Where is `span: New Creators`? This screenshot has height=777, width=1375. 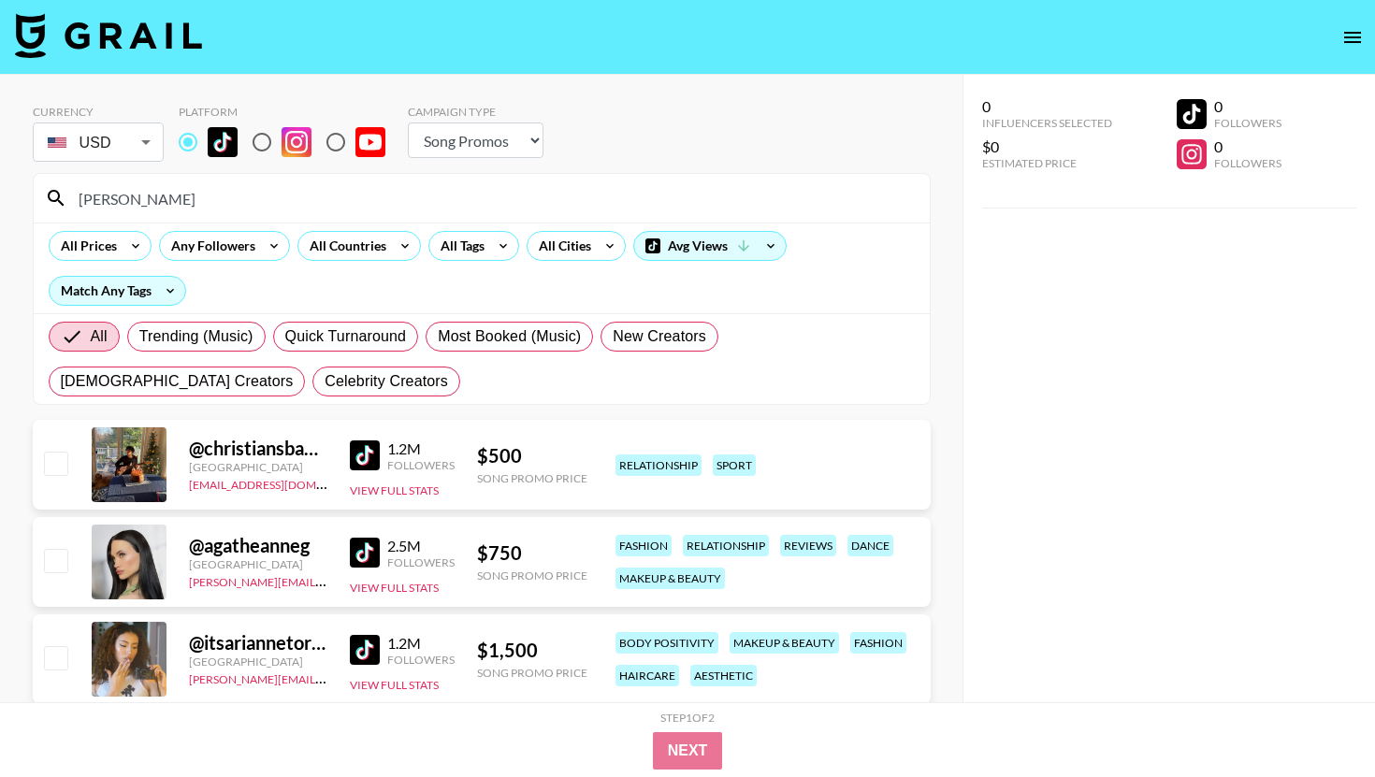 span: New Creators is located at coordinates (659, 337).